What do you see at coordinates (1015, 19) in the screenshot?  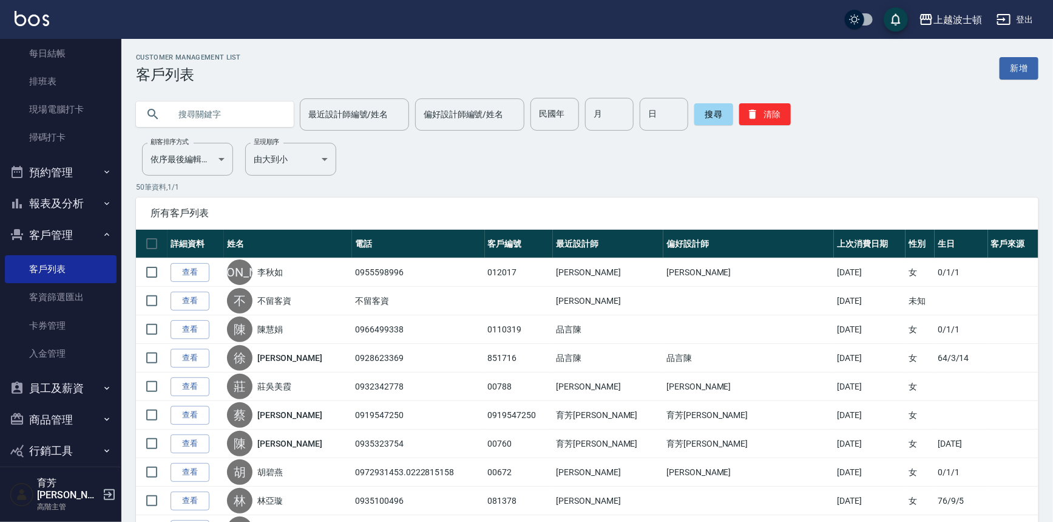 I see `button: 登出` at bounding box center [1015, 19].